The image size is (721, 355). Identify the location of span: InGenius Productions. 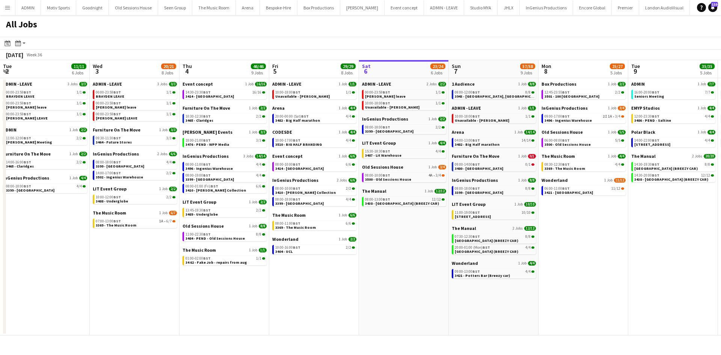
(564, 108).